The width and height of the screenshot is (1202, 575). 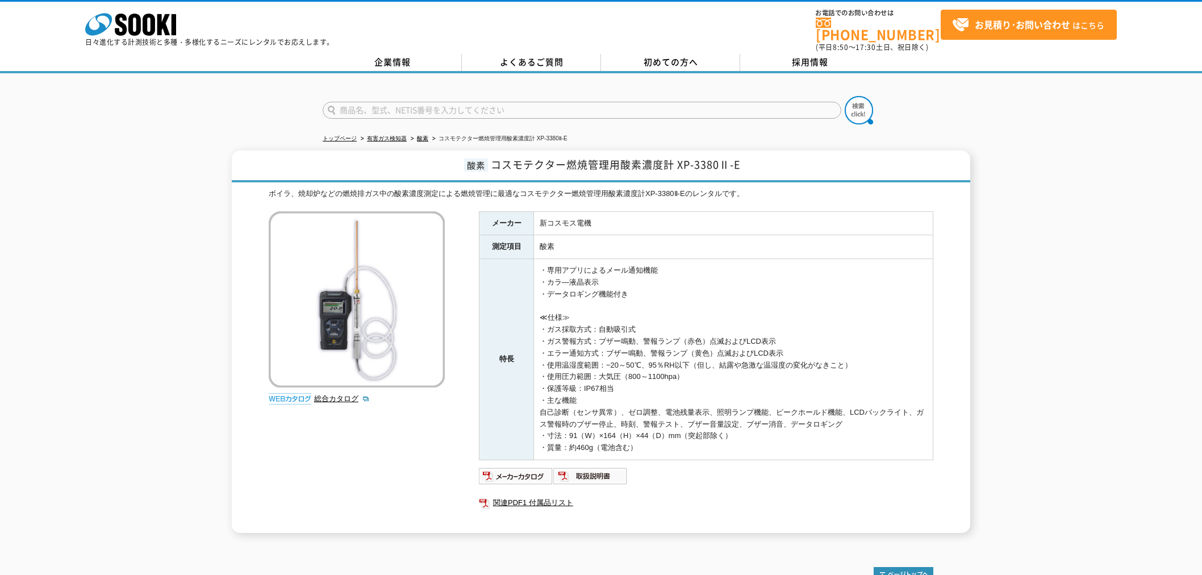 I want to click on th: 特長, so click(x=507, y=360).